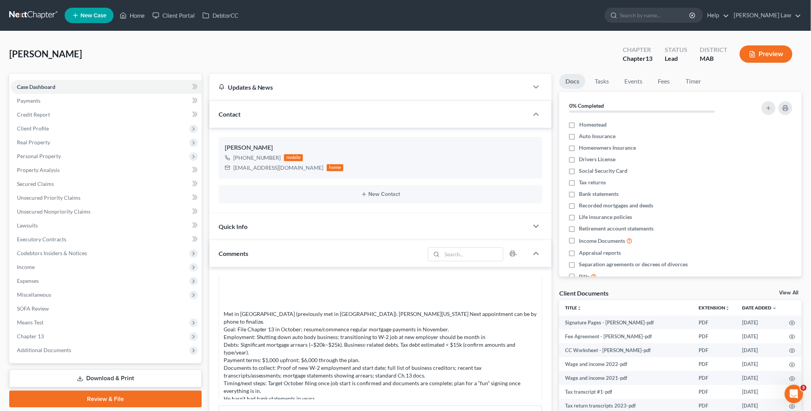 This screenshot has height=411, width=811. What do you see at coordinates (38, 170) in the screenshot?
I see `span: Property Analysis` at bounding box center [38, 170].